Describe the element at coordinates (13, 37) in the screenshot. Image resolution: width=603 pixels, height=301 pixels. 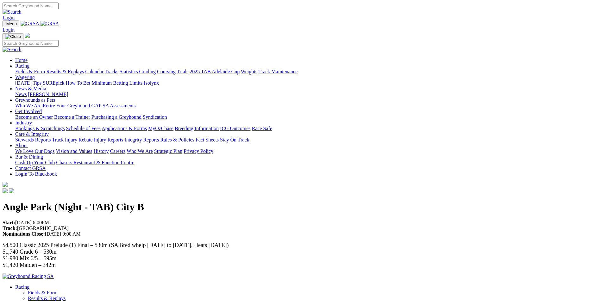
I see `img: Close` at that location.